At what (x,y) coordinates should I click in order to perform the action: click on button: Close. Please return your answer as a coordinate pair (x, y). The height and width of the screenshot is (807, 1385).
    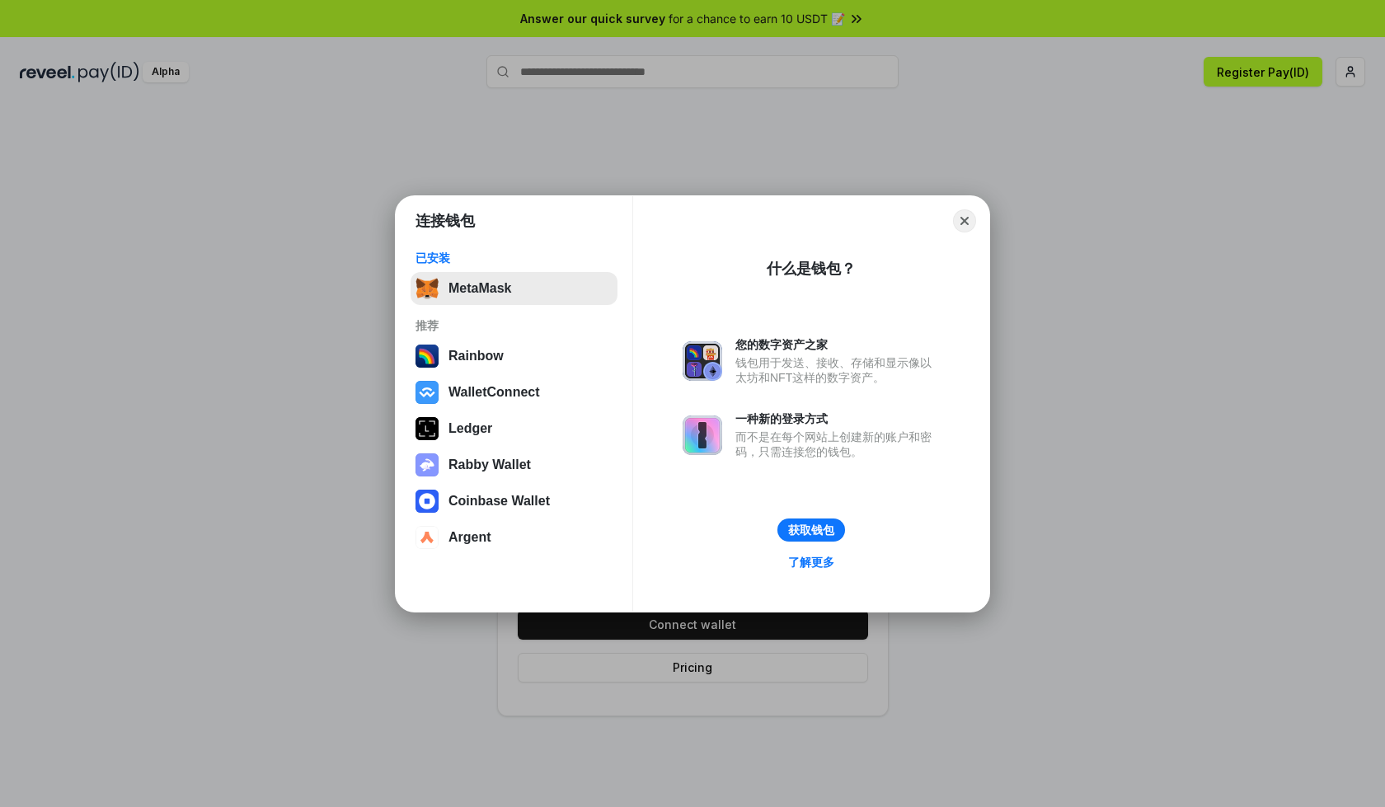
    Looking at the image, I should click on (965, 221).